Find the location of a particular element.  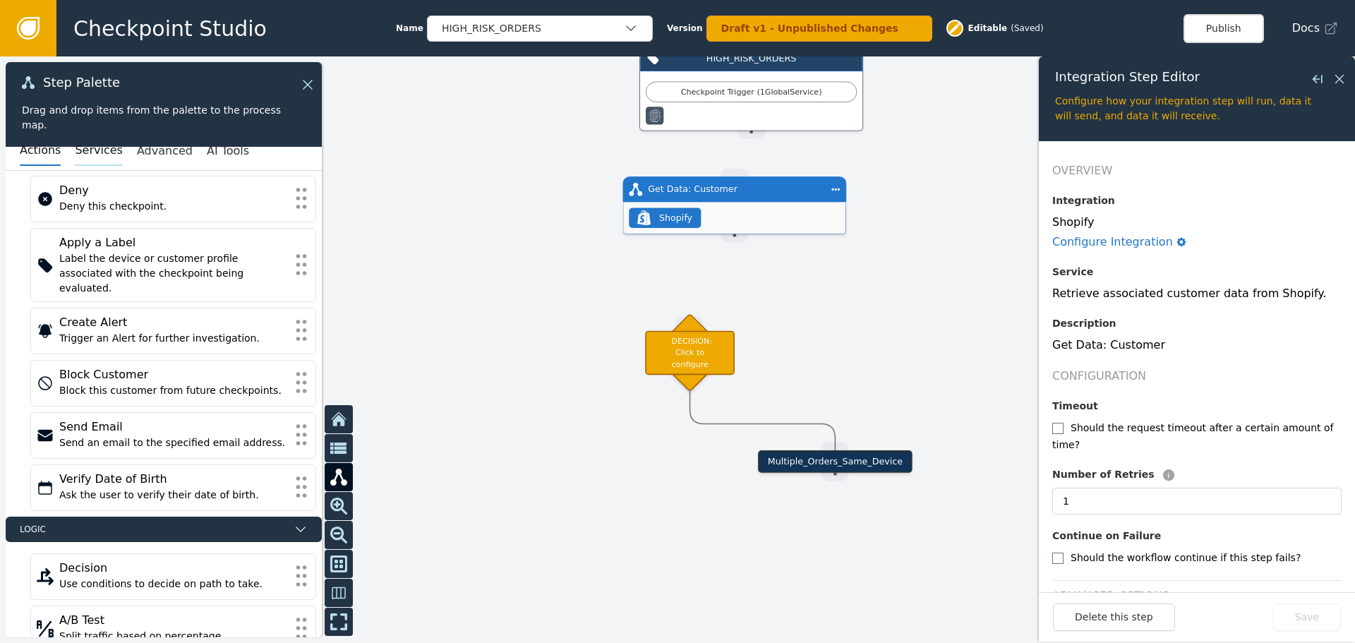

label: Integration is located at coordinates (1084, 200).